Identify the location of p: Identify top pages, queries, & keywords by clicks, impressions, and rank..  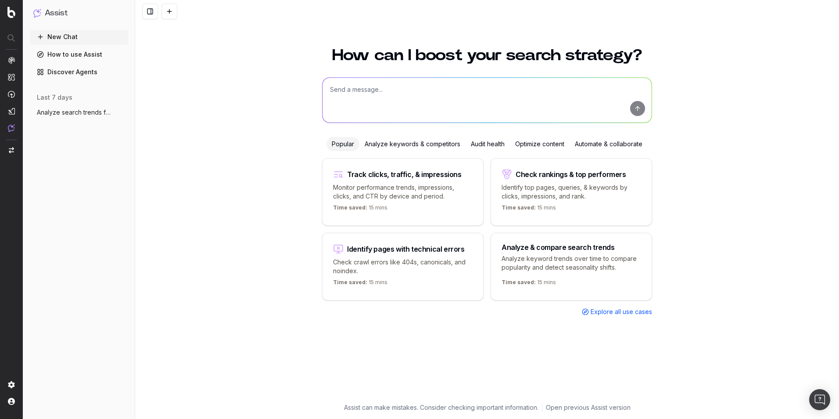
(571, 192).